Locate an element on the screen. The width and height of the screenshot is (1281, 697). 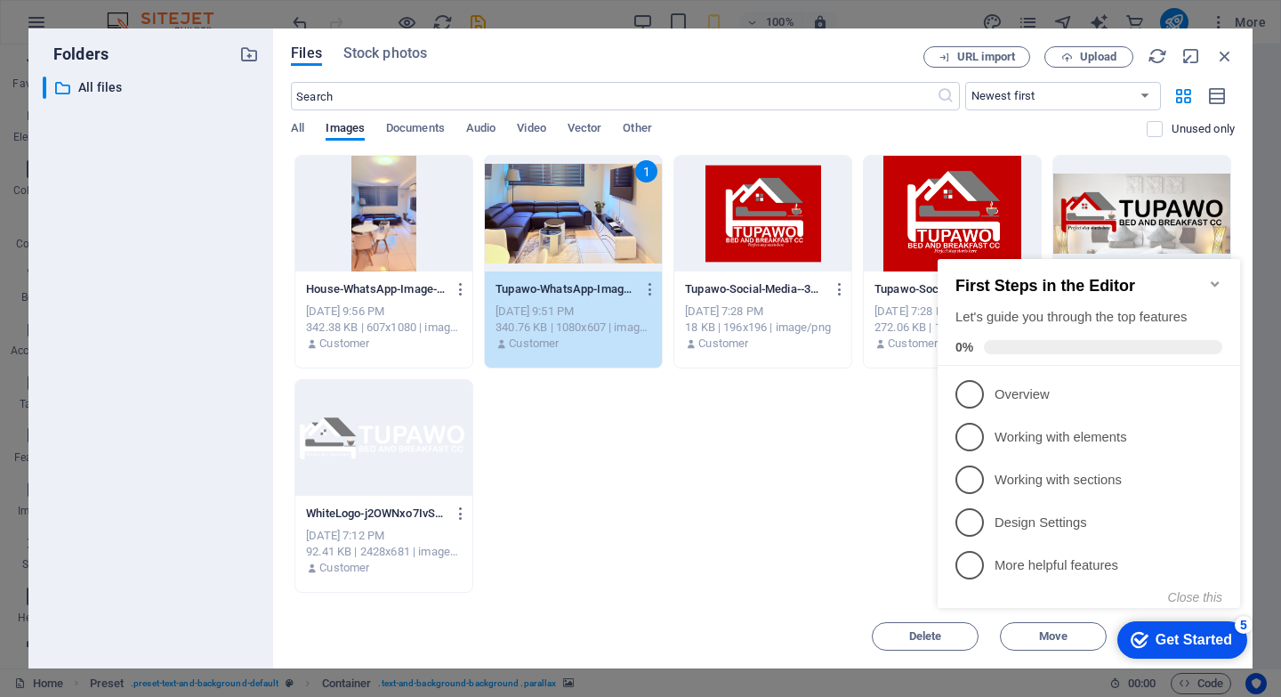
li: Working with elements is located at coordinates (158, 204).